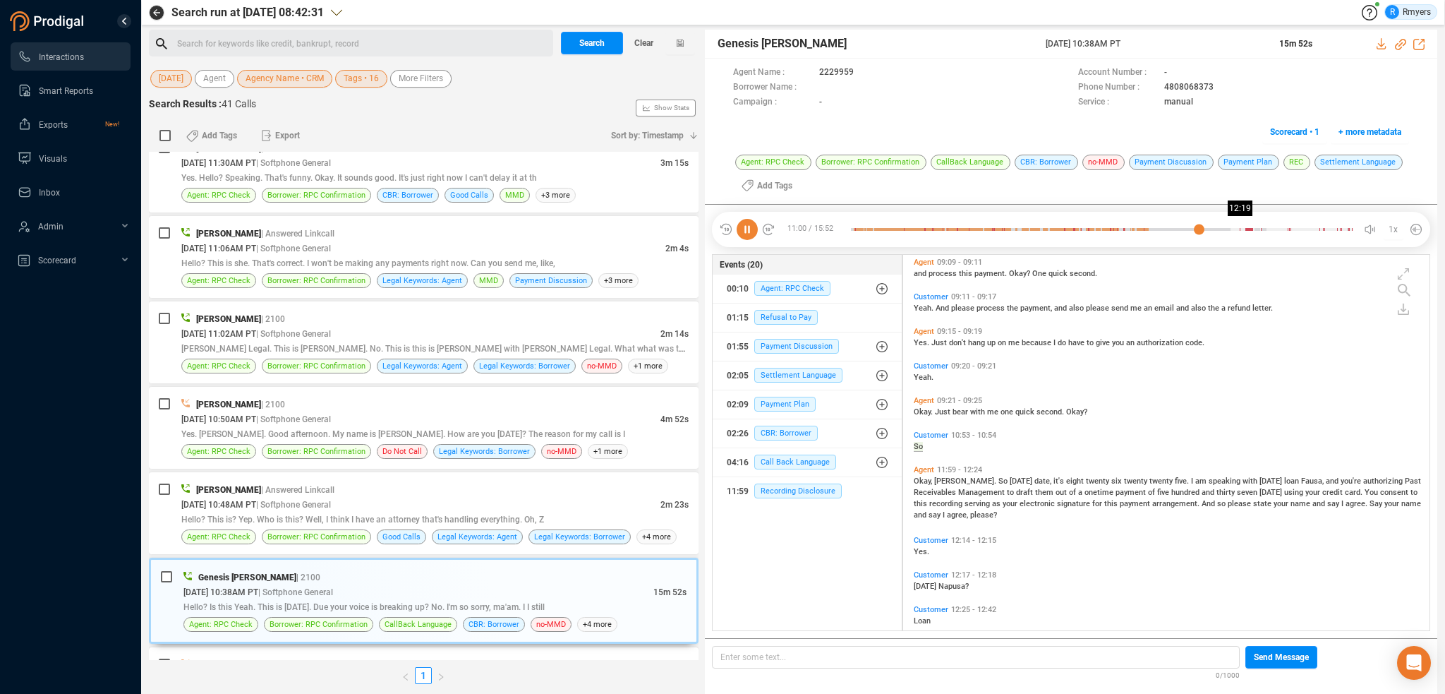 The height and width of the screenshot is (694, 1445). What do you see at coordinates (924, 377) in the screenshot?
I see `span: Yeah.` at bounding box center [924, 377].